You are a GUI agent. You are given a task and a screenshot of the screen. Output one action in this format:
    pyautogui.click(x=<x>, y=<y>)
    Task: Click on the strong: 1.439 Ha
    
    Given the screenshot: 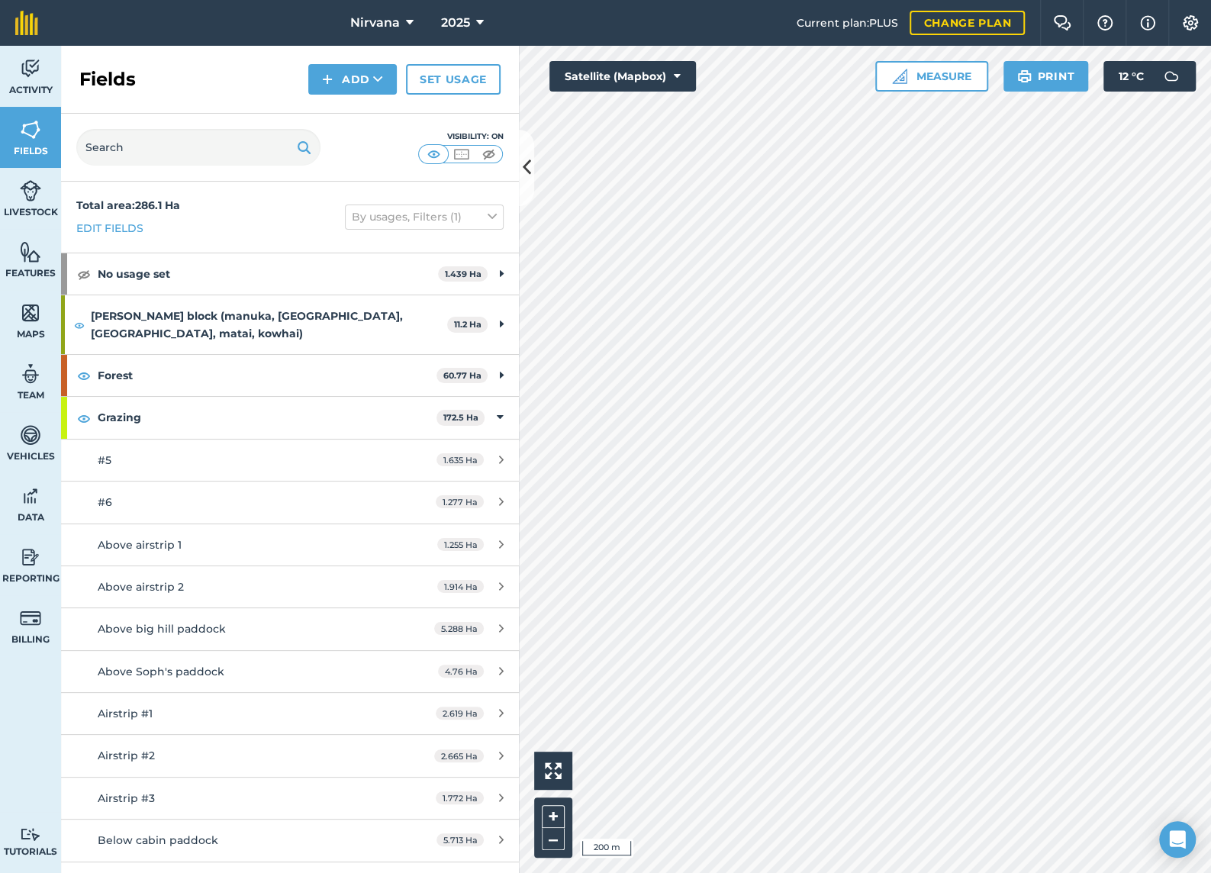 What is the action you would take?
    pyautogui.click(x=463, y=274)
    